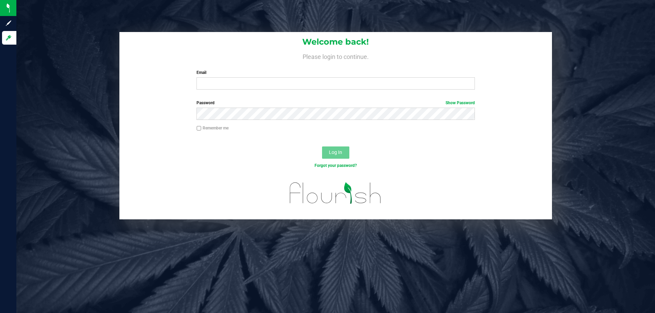 The width and height of the screenshot is (655, 313). I want to click on span: Log In, so click(335, 152).